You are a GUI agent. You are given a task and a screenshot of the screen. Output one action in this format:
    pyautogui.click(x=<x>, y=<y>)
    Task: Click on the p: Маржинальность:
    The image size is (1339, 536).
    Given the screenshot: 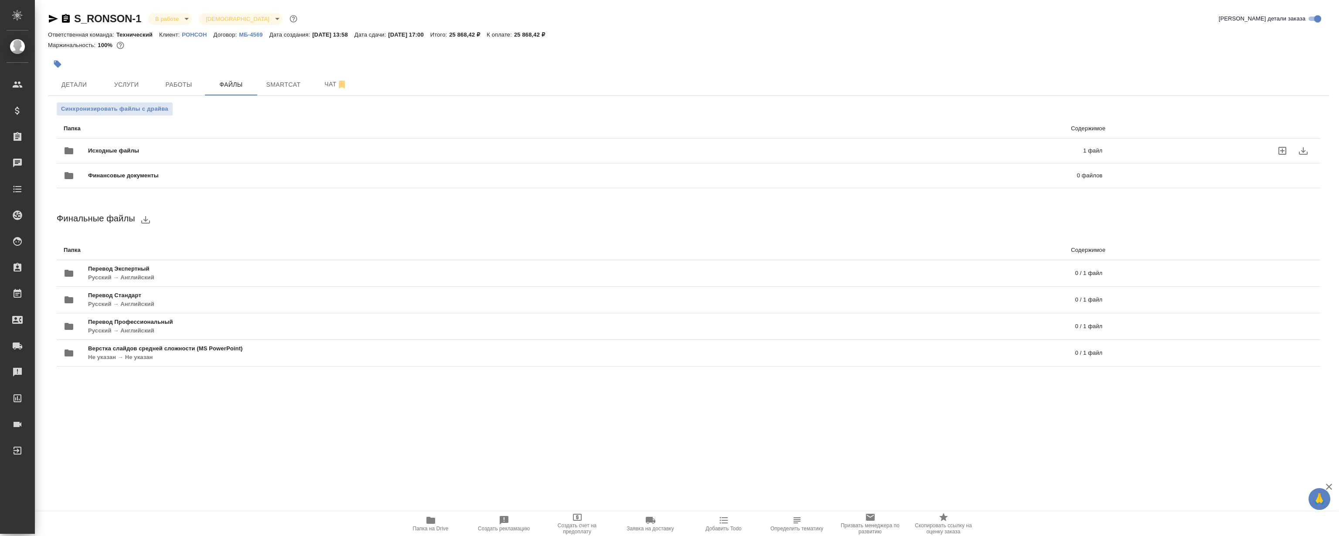 What is the action you would take?
    pyautogui.click(x=73, y=45)
    